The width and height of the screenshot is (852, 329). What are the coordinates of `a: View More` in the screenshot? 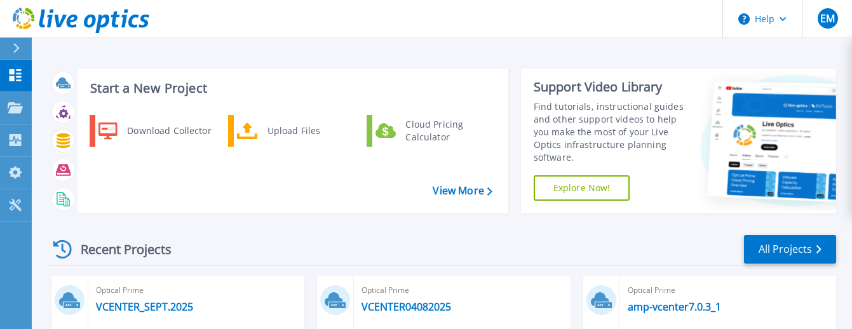 It's located at (462, 191).